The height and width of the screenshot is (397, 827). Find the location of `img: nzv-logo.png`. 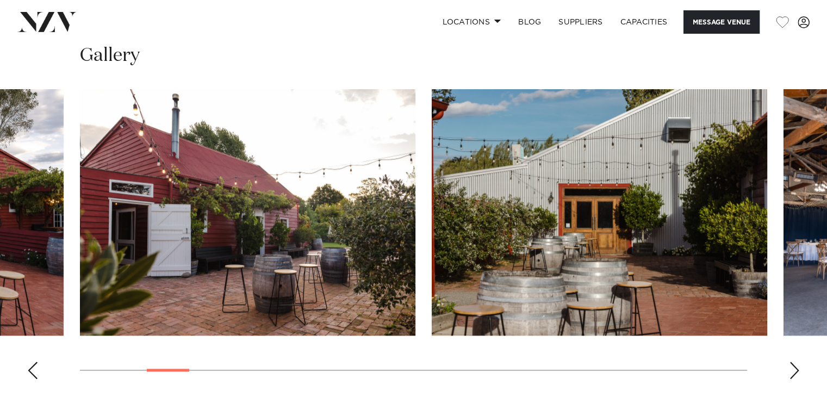

img: nzv-logo.png is located at coordinates (47, 22).